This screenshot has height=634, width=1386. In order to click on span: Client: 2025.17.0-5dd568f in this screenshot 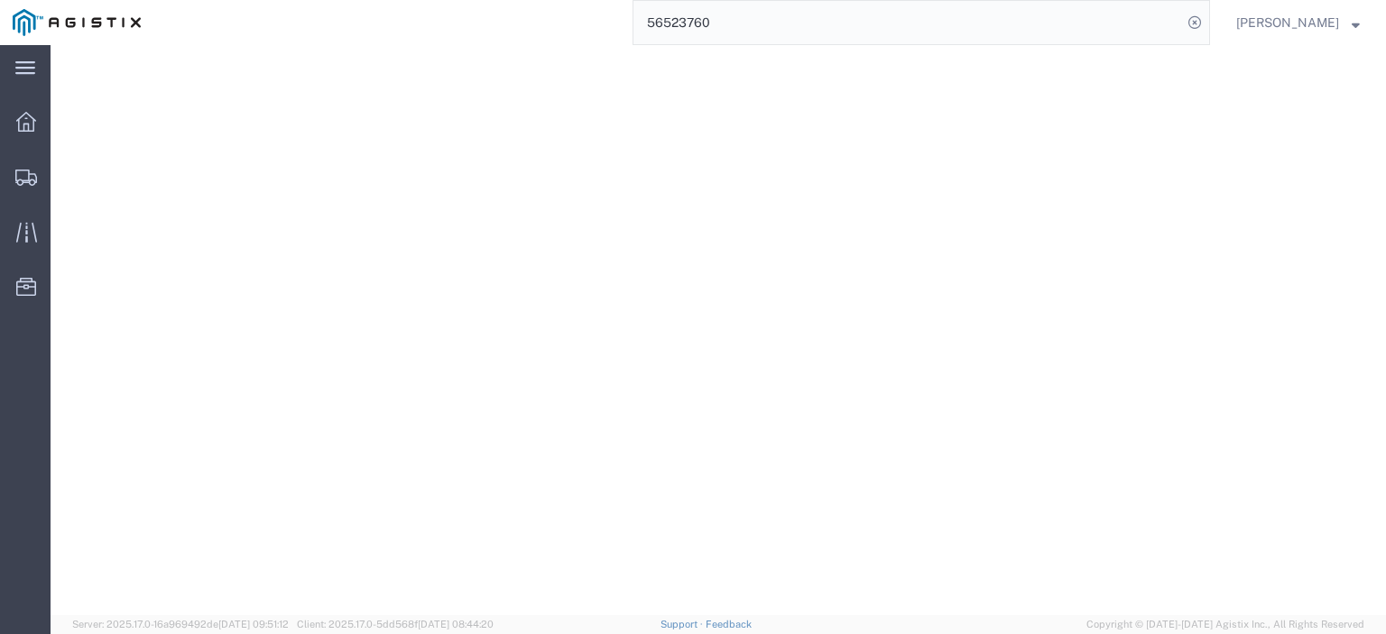, I will do `click(395, 624)`.